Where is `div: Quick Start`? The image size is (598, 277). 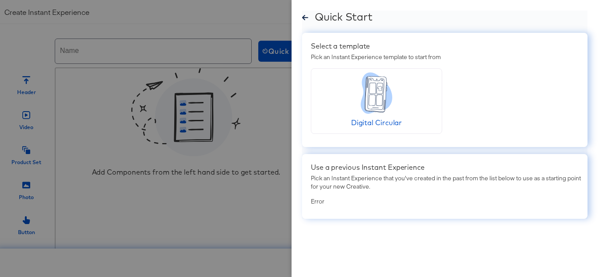
div: Quick Start is located at coordinates (343, 17).